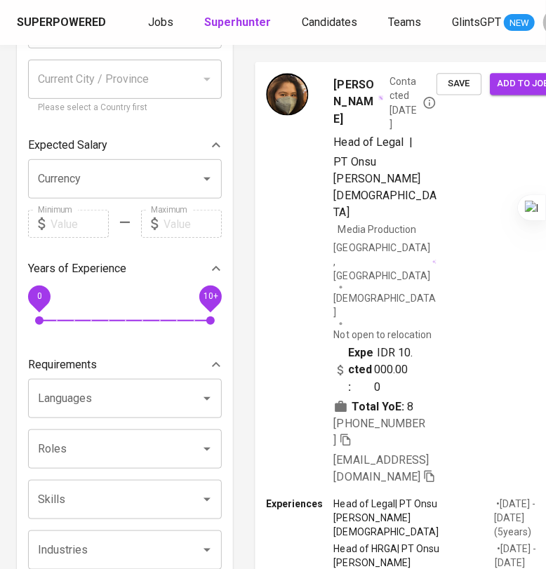 Image resolution: width=546 pixels, height=569 pixels. Describe the element at coordinates (62, 365) in the screenshot. I see `p: Requirements` at that location.